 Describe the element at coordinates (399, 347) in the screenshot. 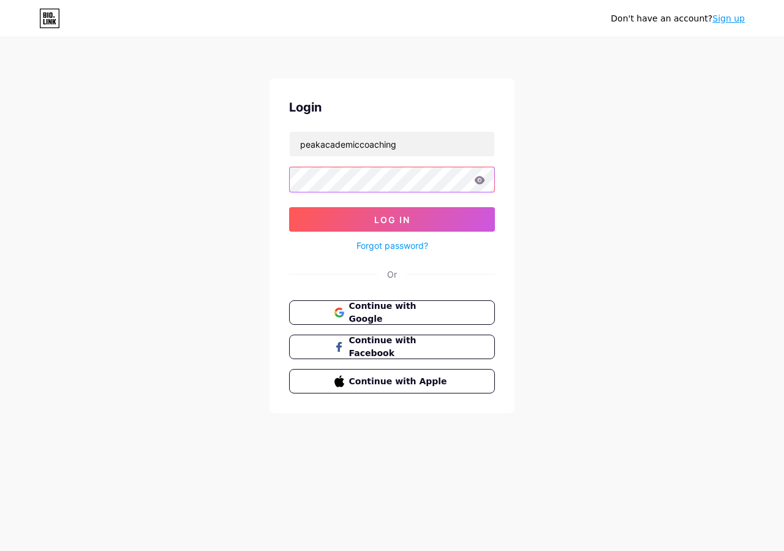

I see `span: Continue with Facebook` at that location.